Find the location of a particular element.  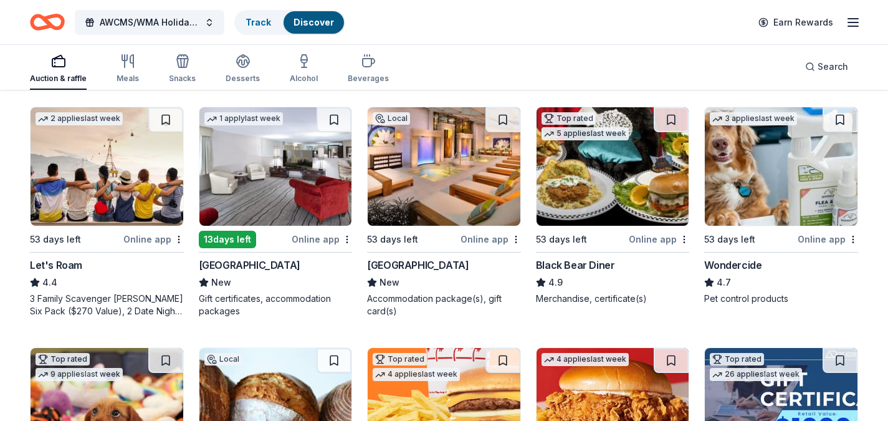

a: Discover is located at coordinates (313, 22).